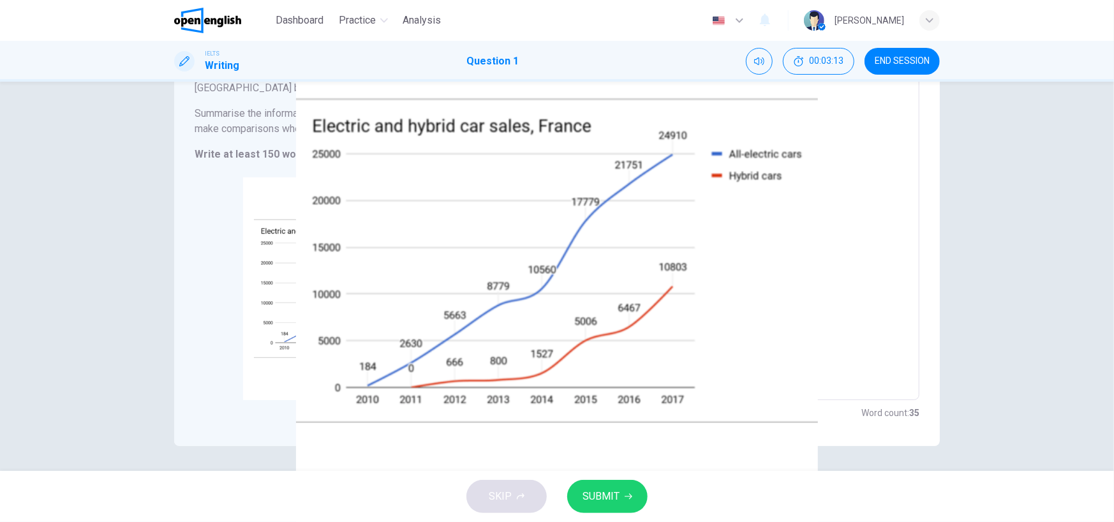  I want to click on div: Mute, so click(759, 61).